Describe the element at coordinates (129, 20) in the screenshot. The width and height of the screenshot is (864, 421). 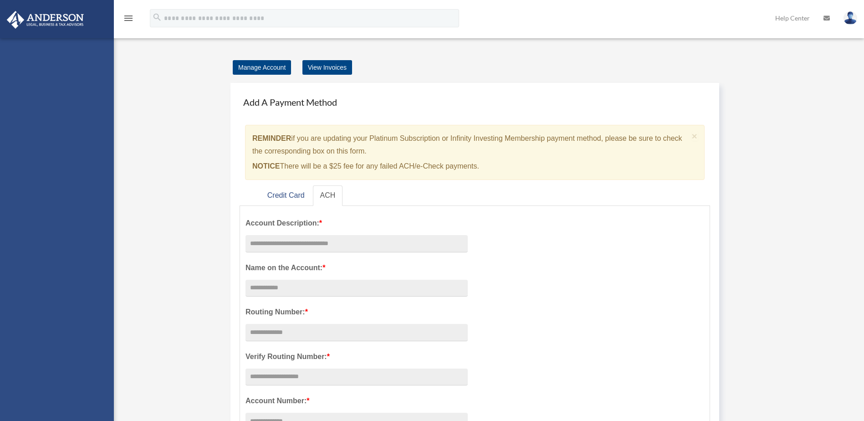
I see `a: menu` at that location.